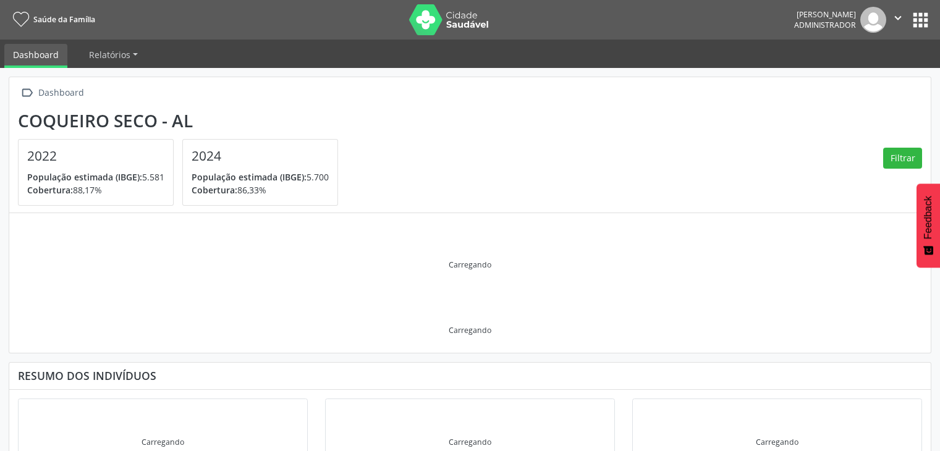 This screenshot has height=451, width=940. What do you see at coordinates (61, 93) in the screenshot?
I see `div: Dashboard` at bounding box center [61, 93].